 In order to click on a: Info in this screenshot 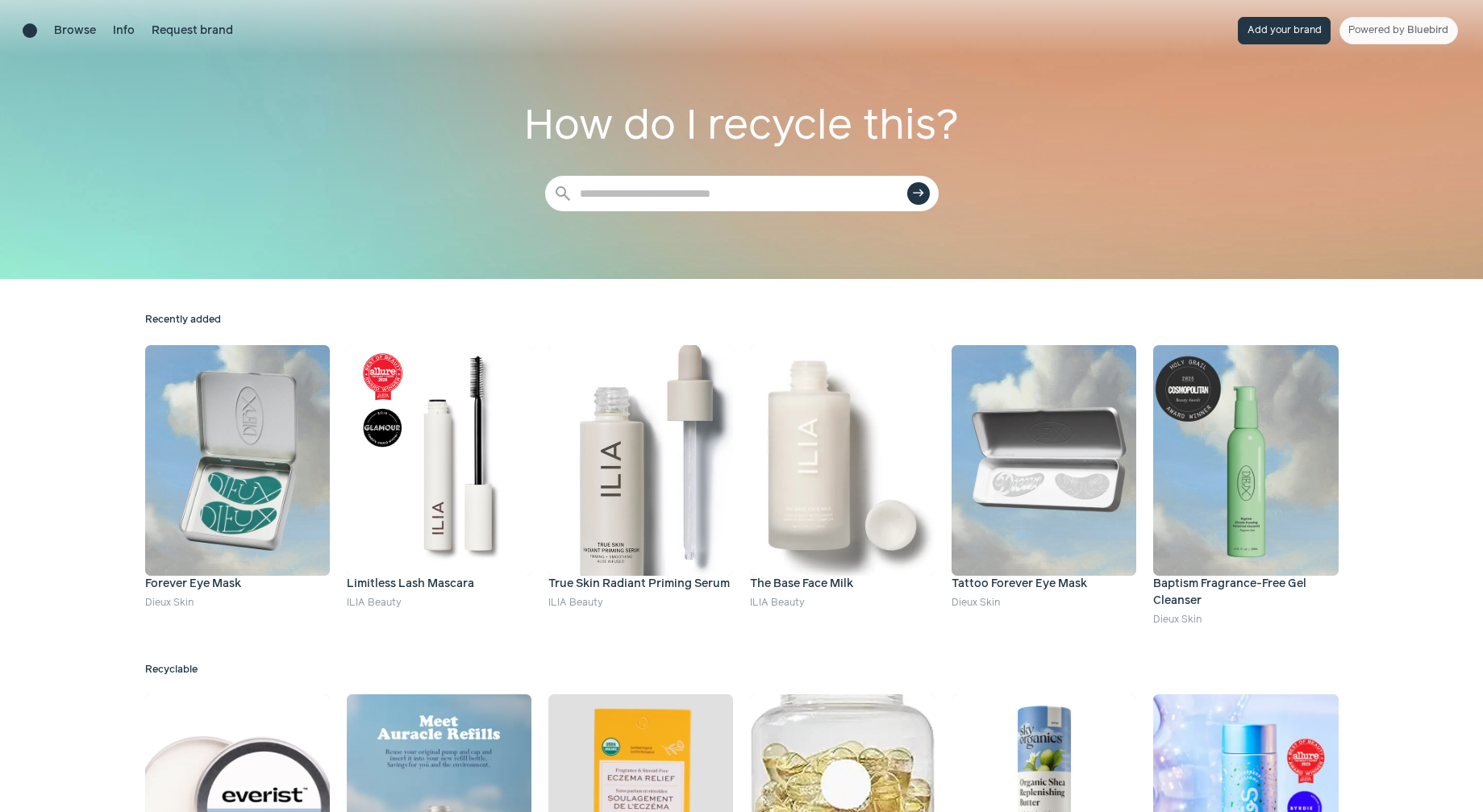, I will do `click(124, 31)`.